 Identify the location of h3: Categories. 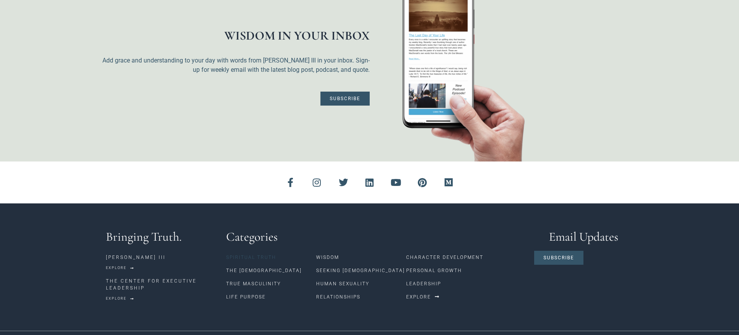
(376, 237).